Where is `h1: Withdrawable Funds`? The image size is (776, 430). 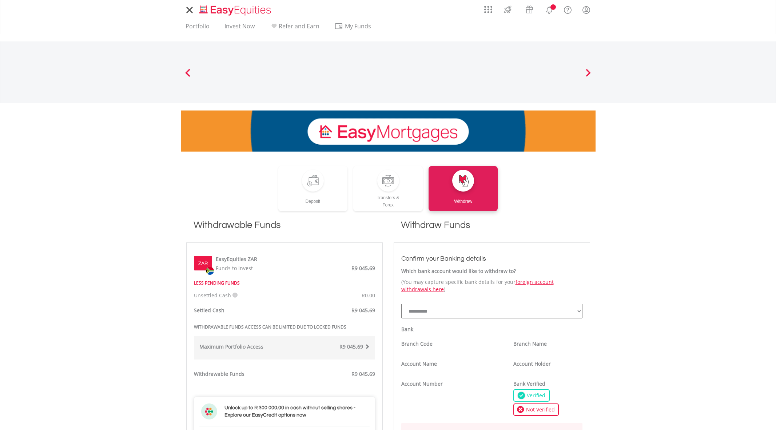
h1: Withdrawable Funds is located at coordinates (284, 229).